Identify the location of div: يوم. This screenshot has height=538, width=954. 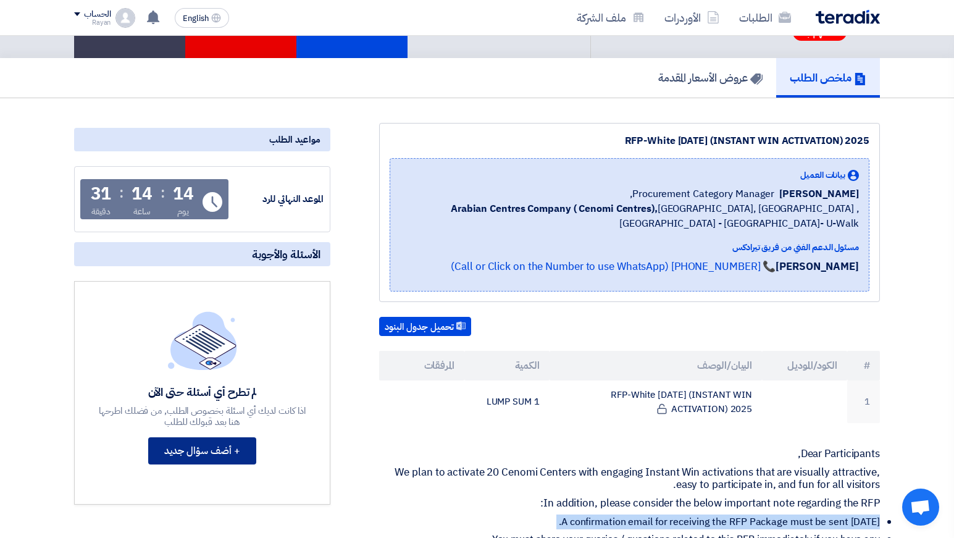
(183, 211).